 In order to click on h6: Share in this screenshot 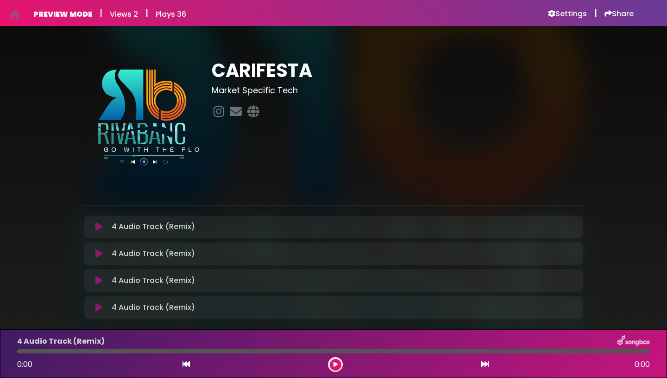, I will do `click(619, 14)`.